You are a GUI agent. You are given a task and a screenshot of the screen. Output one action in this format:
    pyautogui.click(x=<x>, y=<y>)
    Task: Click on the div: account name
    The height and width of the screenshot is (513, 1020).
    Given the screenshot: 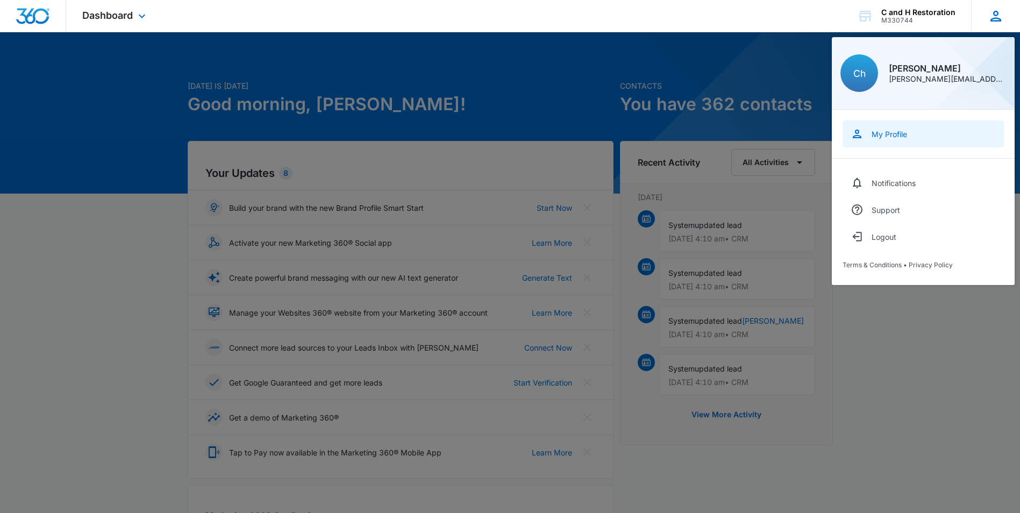 What is the action you would take?
    pyautogui.click(x=918, y=12)
    